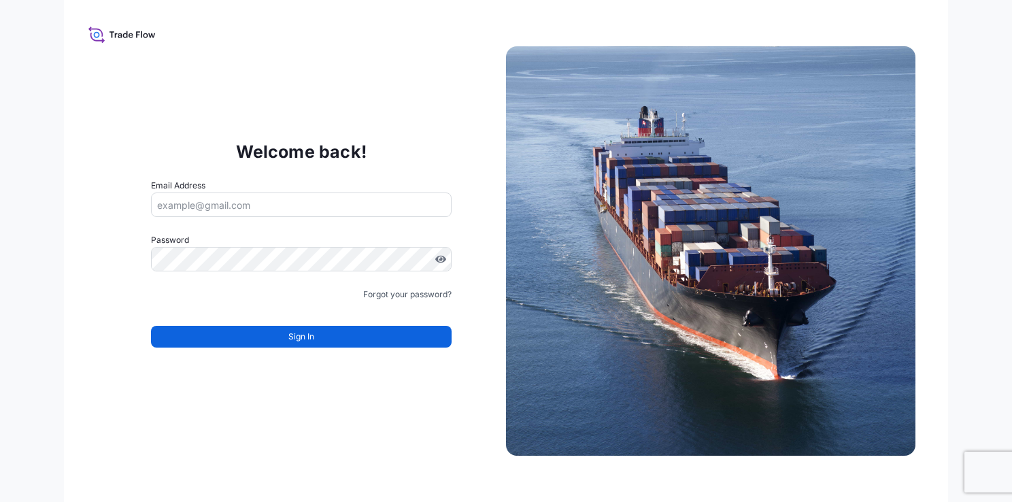  Describe the element at coordinates (441, 259) in the screenshot. I see `button: Show password` at that location.